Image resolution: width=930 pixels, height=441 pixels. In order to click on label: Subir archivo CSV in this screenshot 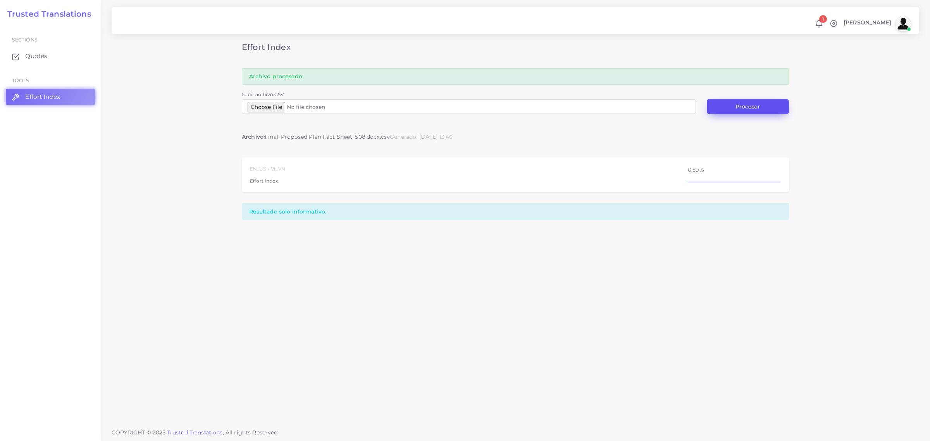, I will do `click(263, 94)`.